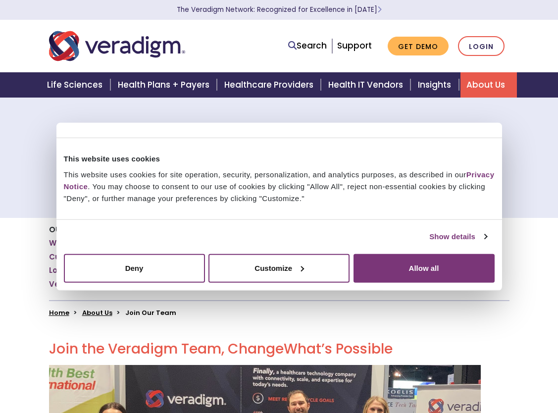 The width and height of the screenshot is (558, 413). What do you see at coordinates (270, 85) in the screenshot?
I see `a: Healthcare Providers` at bounding box center [270, 85].